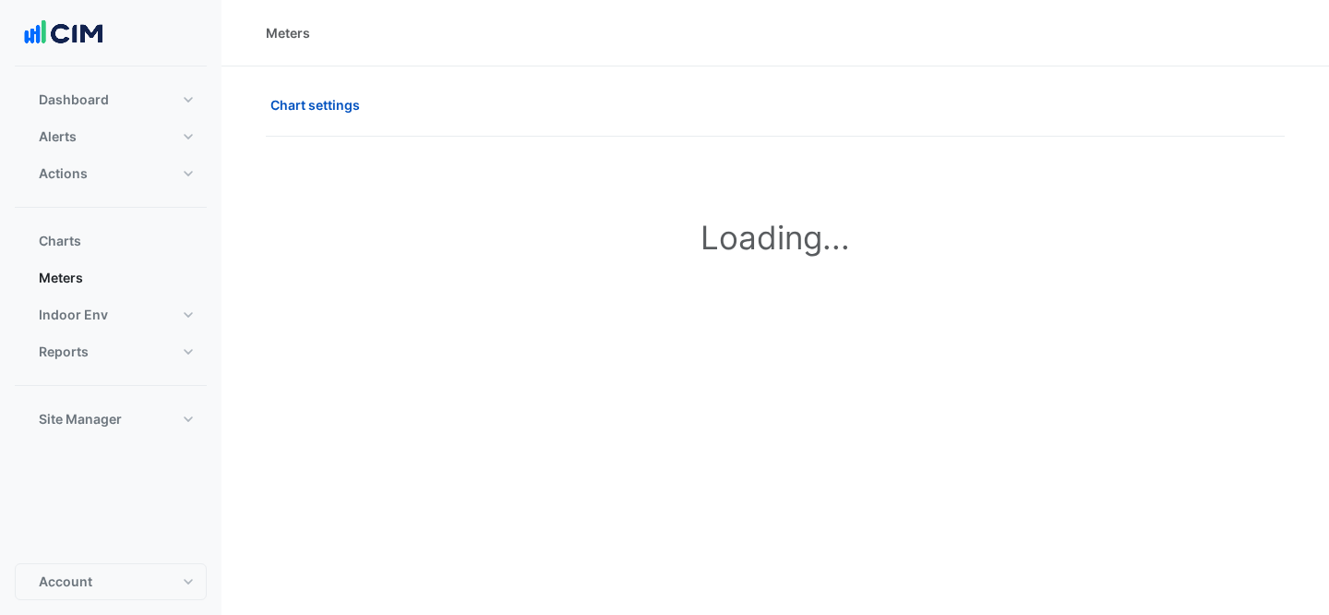 The image size is (1329, 615). I want to click on span: Alerts, so click(57, 137).